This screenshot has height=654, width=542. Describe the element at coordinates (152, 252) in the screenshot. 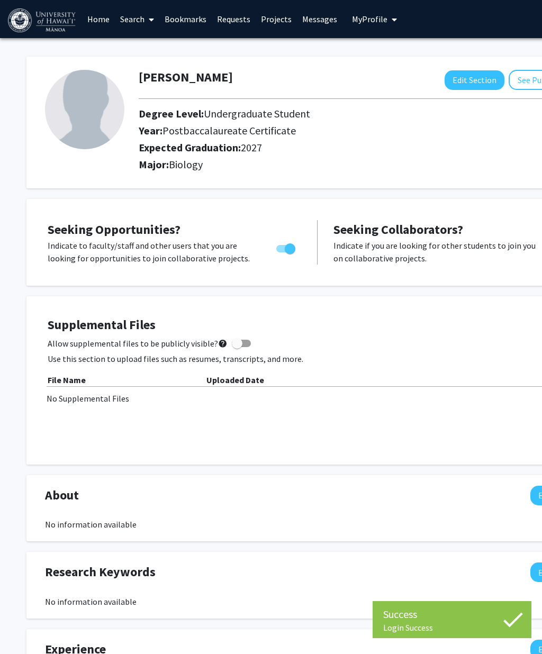

I see `p: Indicate to faculty/staff and other users that you are looking for opportunities to join collabor...` at that location.